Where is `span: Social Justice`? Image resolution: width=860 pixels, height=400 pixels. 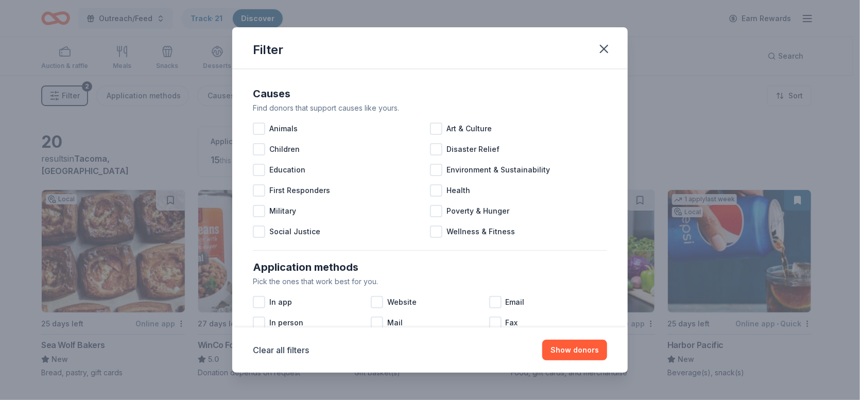
span: Social Justice is located at coordinates (295, 232).